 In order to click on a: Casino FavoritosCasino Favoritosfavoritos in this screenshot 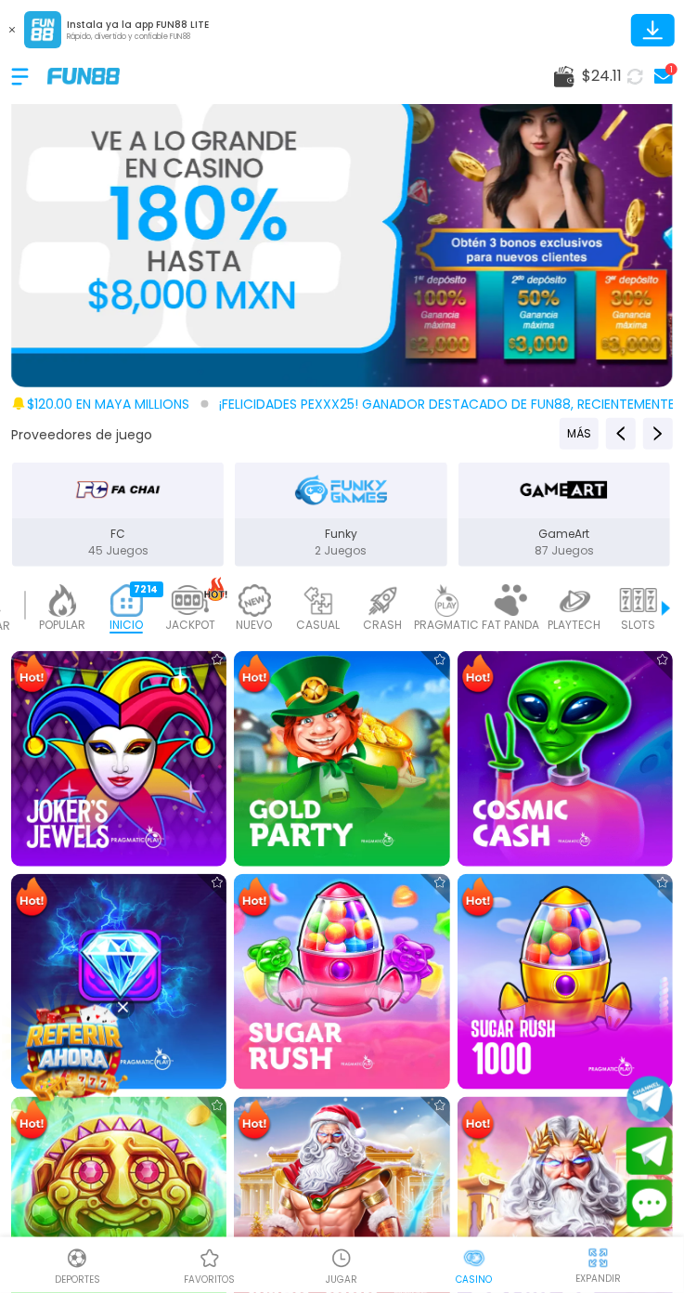, I will do `click(210, 1265)`.